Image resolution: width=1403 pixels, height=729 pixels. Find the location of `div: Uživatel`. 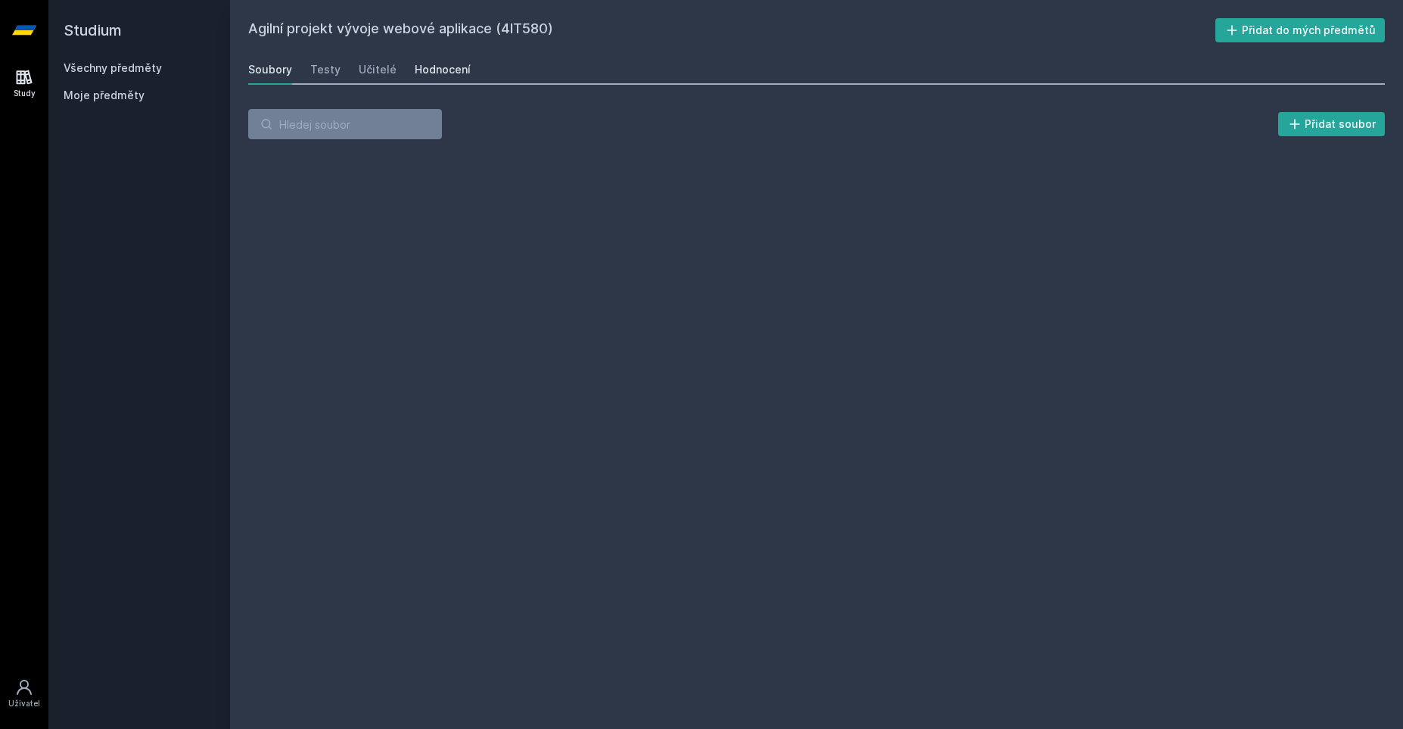

div: Uživatel is located at coordinates (24, 703).